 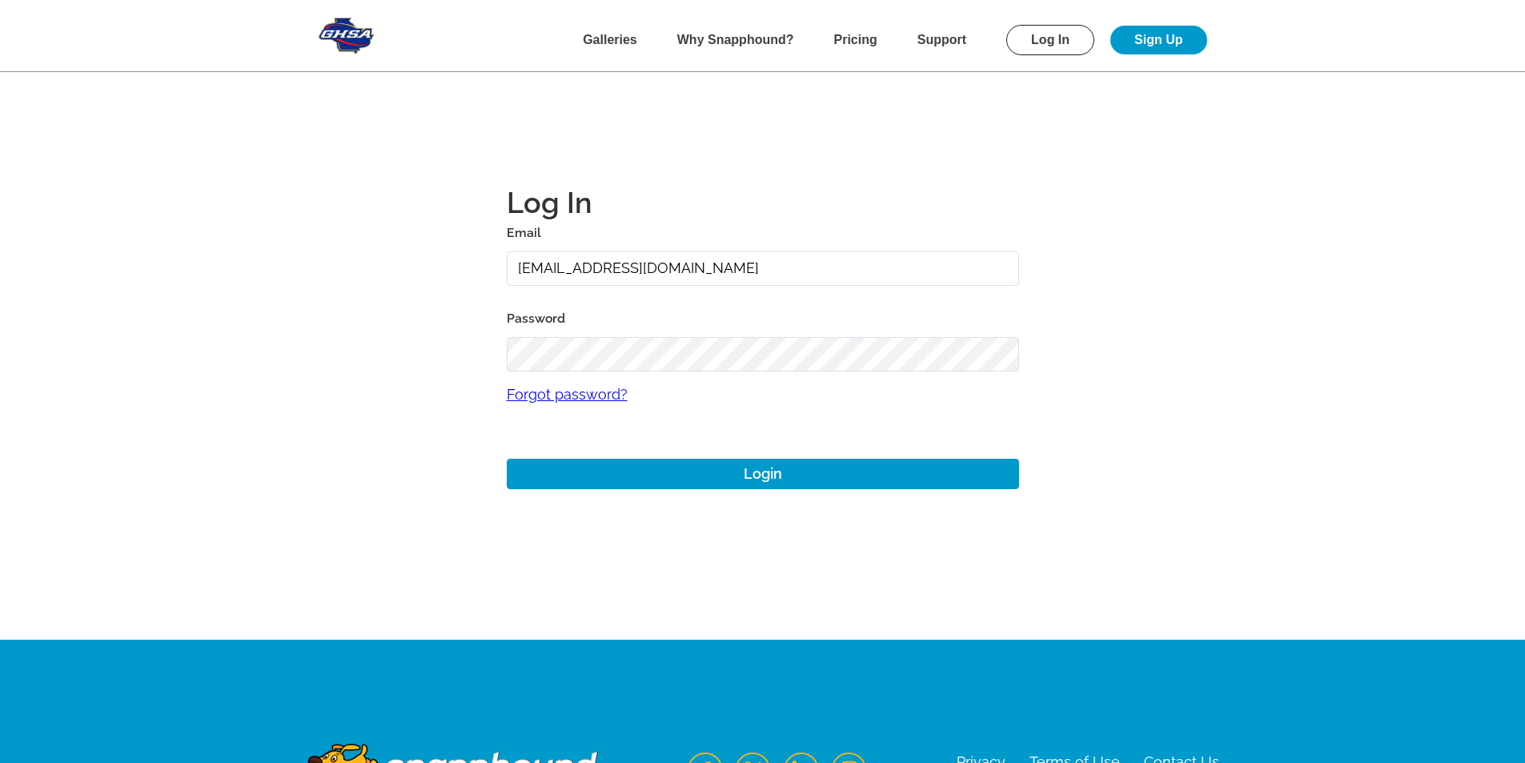 What do you see at coordinates (1158, 40) in the screenshot?
I see `a: Sign Up` at bounding box center [1158, 40].